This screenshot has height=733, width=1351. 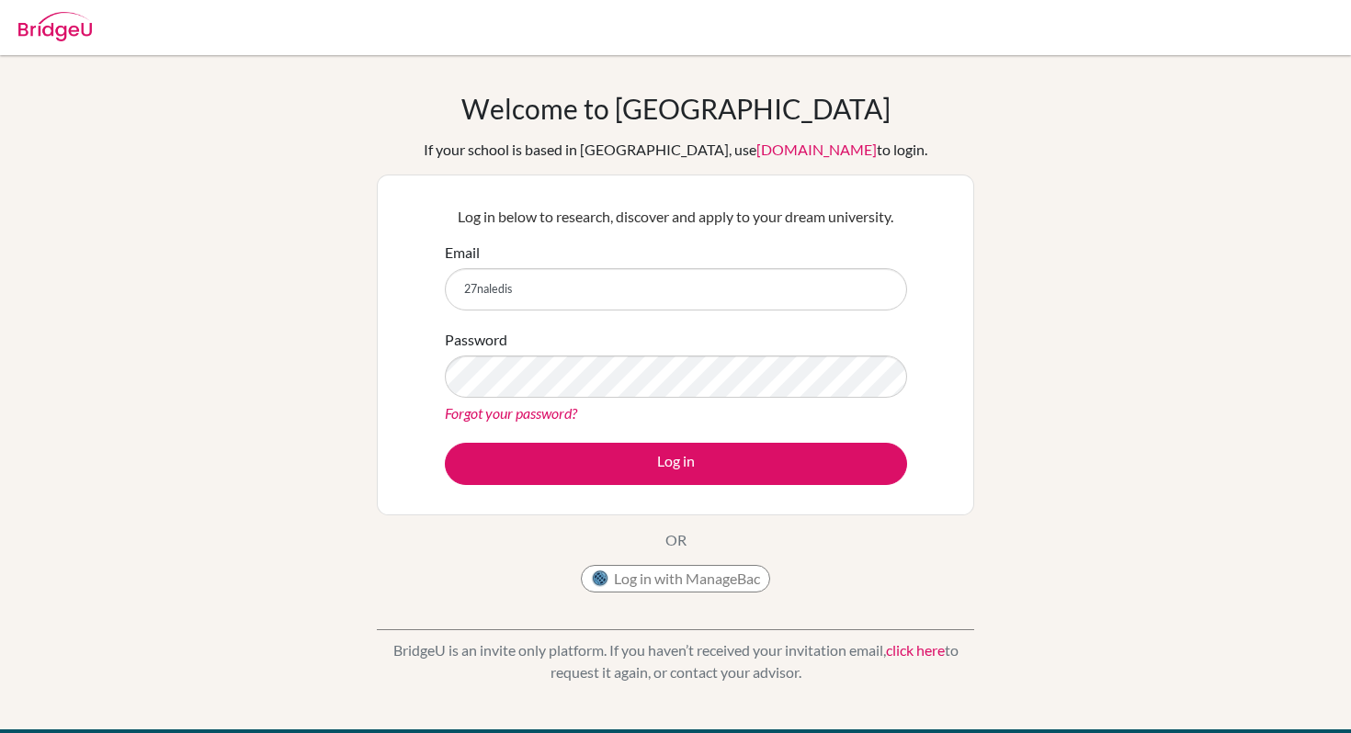 I want to click on button: Log in with ManageBac, so click(x=675, y=579).